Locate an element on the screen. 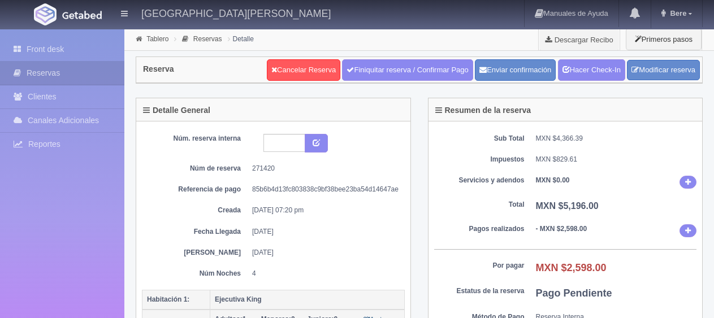  h4: Reserva is located at coordinates (158, 69).